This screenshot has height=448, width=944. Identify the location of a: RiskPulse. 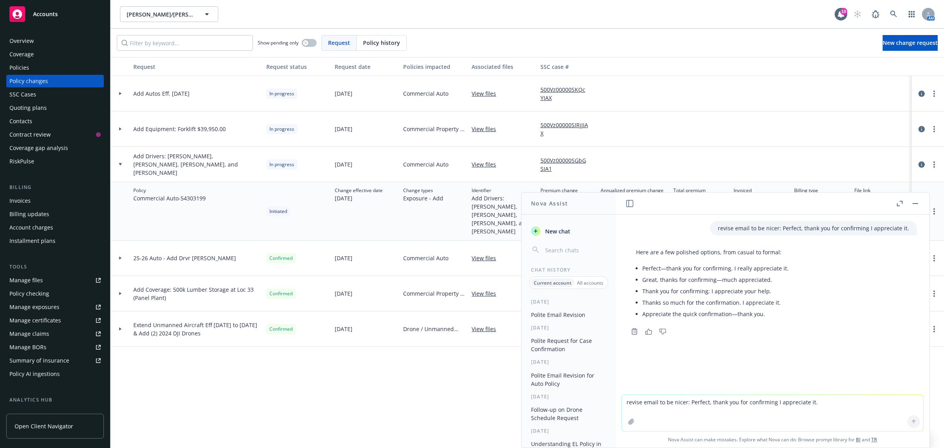
(55, 161).